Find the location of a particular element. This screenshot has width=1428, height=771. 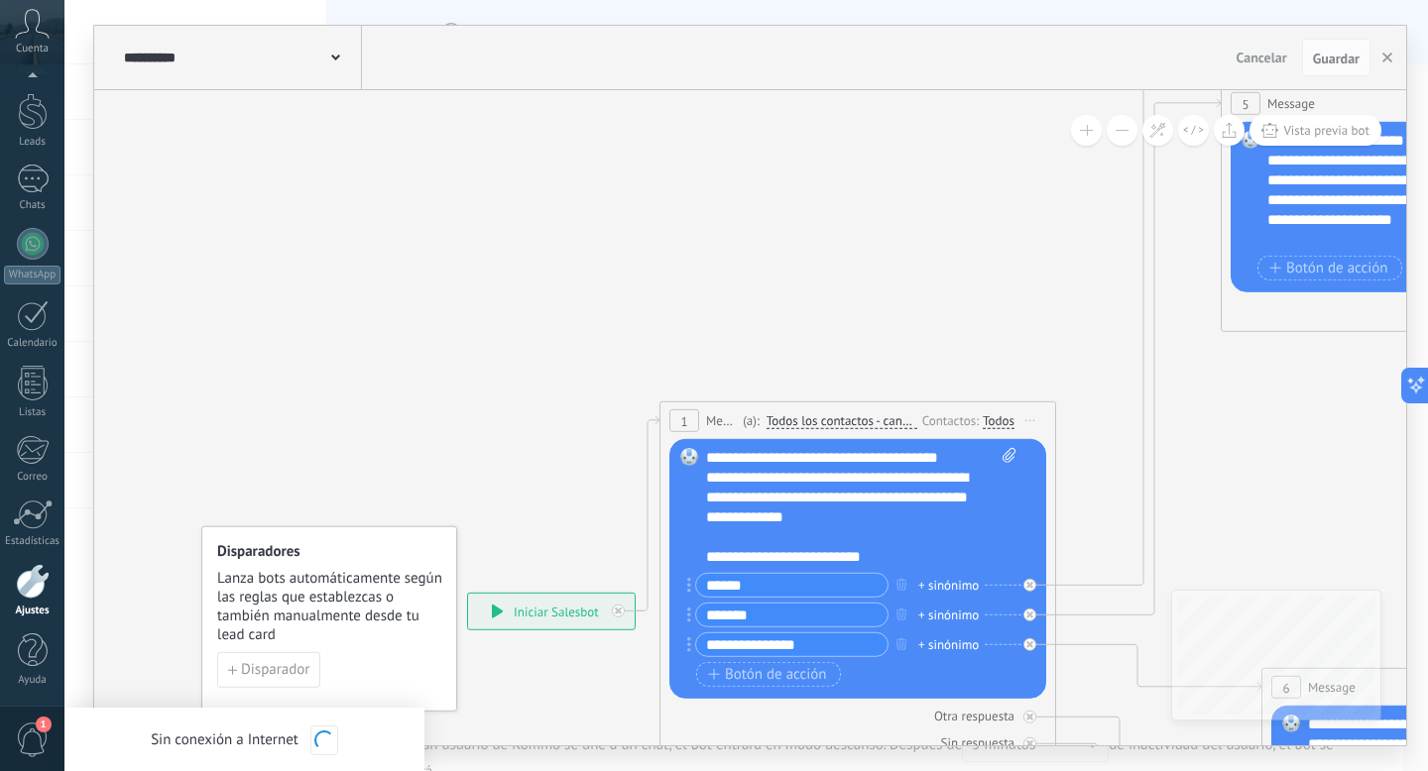

div: Todos is located at coordinates (998, 420).